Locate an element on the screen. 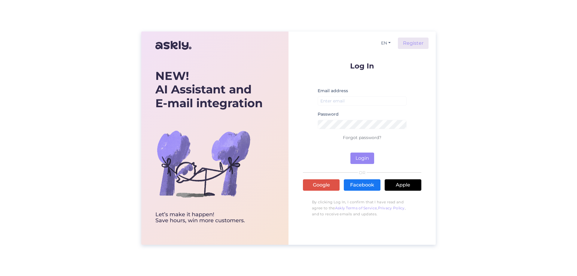  img: Askly is located at coordinates (173, 45).